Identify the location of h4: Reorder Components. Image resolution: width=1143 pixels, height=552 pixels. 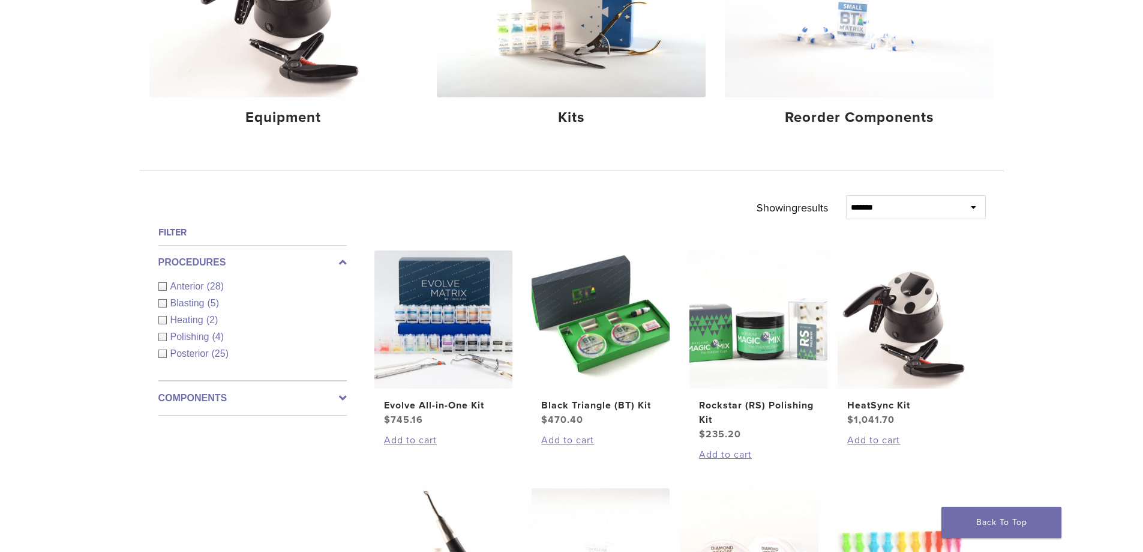
(859, 118).